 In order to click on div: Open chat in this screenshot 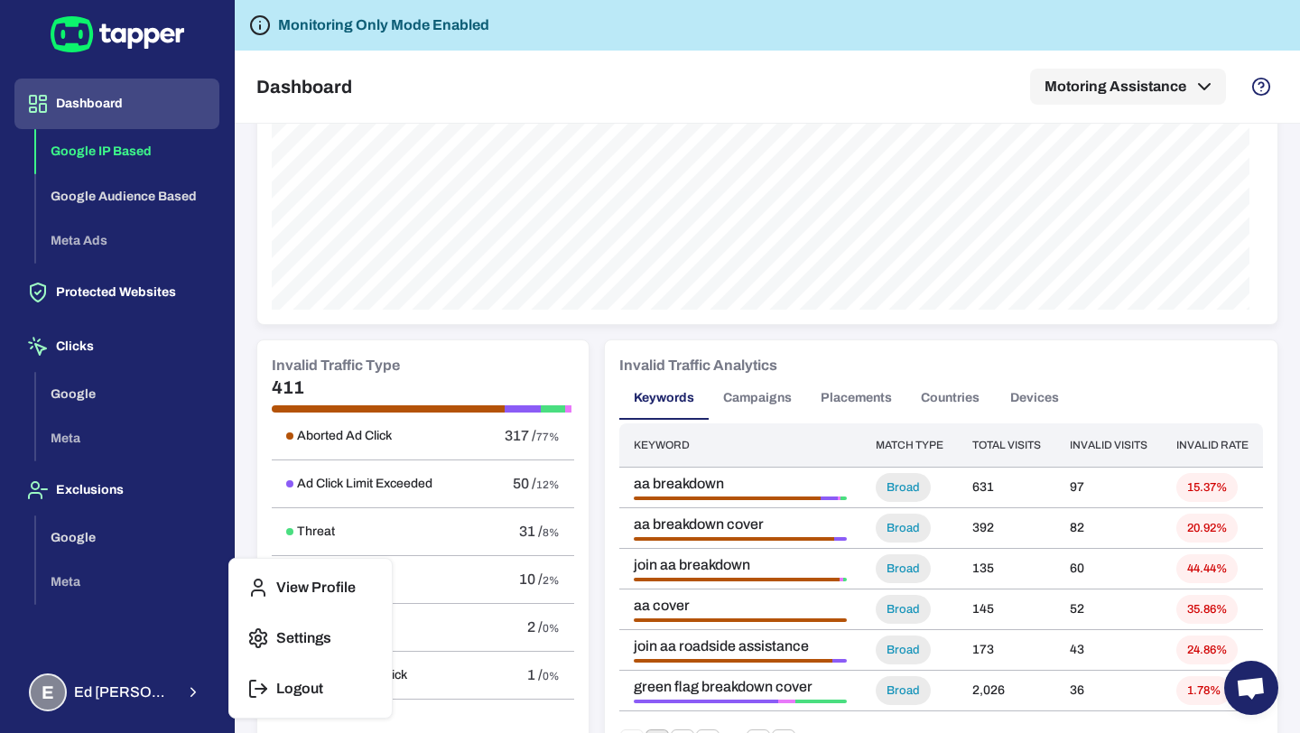, I will do `click(1251, 688)`.